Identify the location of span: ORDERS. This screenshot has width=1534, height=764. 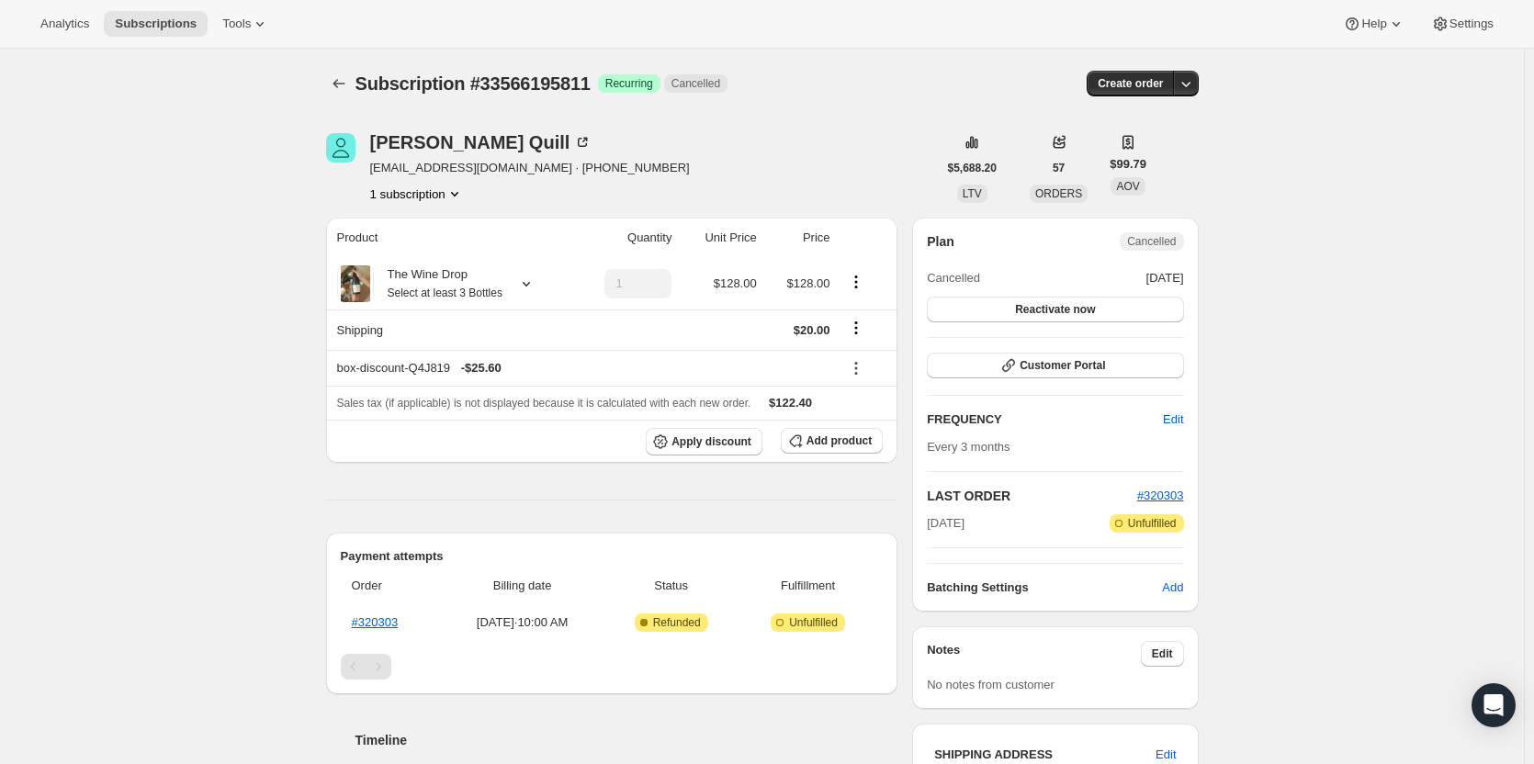
(1058, 194).